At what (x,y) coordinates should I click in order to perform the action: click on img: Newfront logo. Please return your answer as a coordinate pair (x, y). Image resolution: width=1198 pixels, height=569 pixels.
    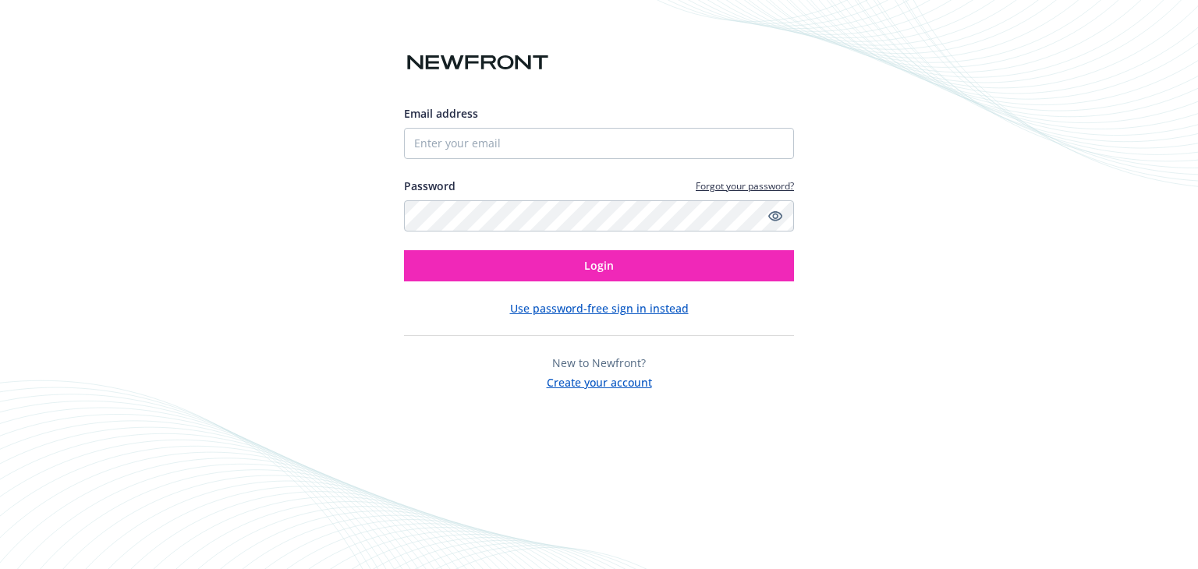
    Looking at the image, I should click on (477, 62).